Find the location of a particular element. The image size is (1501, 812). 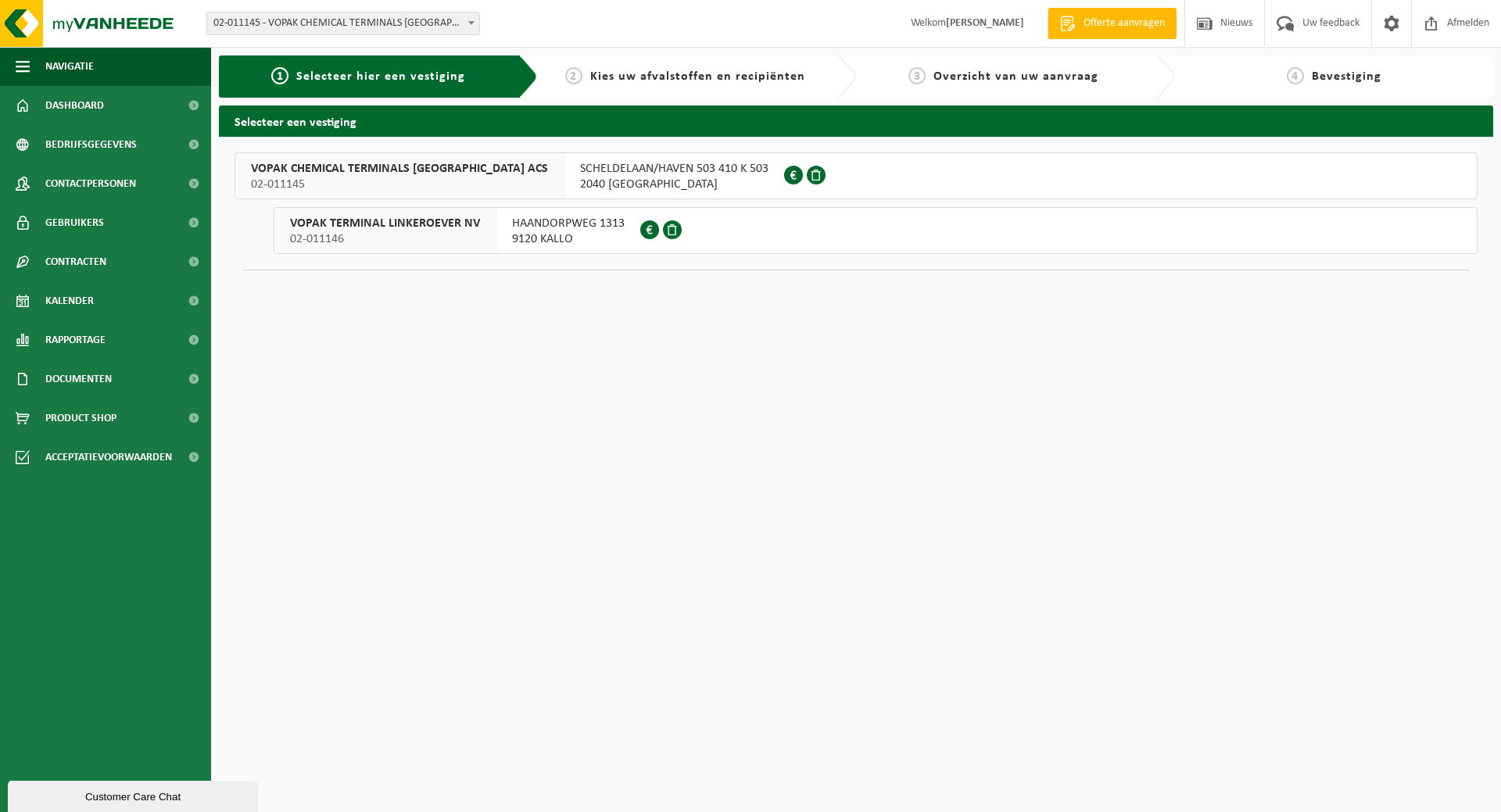

span: Acceptatievoorwaarden is located at coordinates (109, 457).